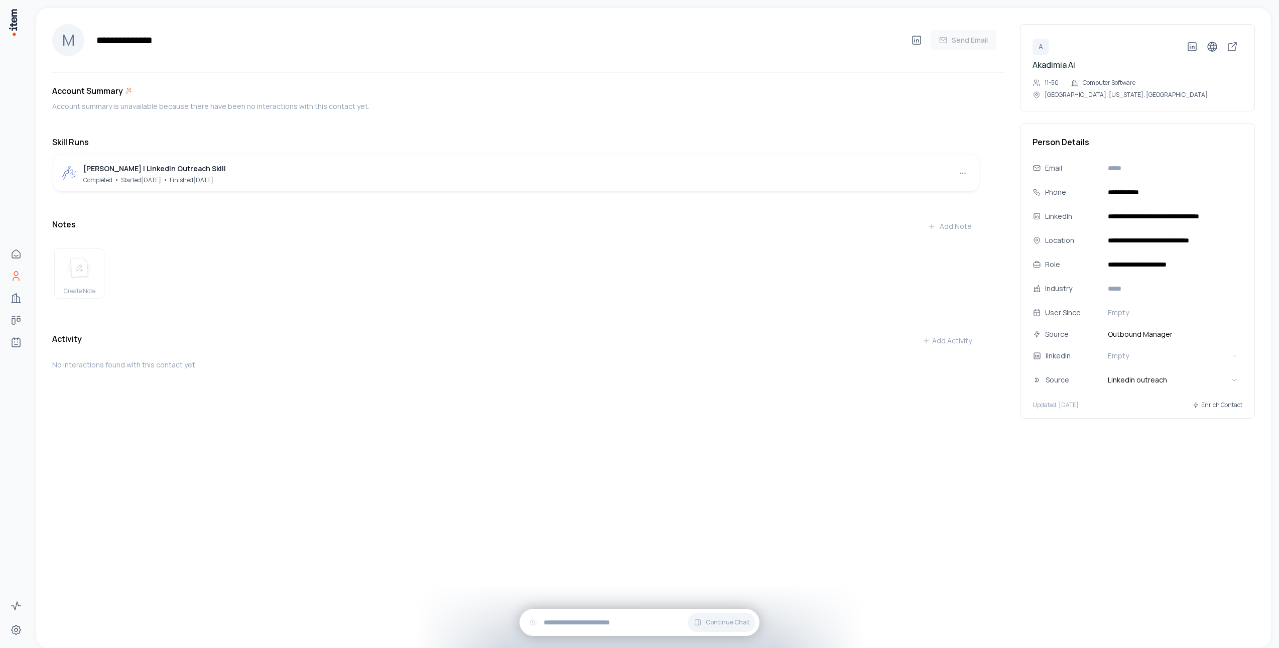 The height and width of the screenshot is (648, 1279). I want to click on img: Item Brain Logo, so click(13, 22).